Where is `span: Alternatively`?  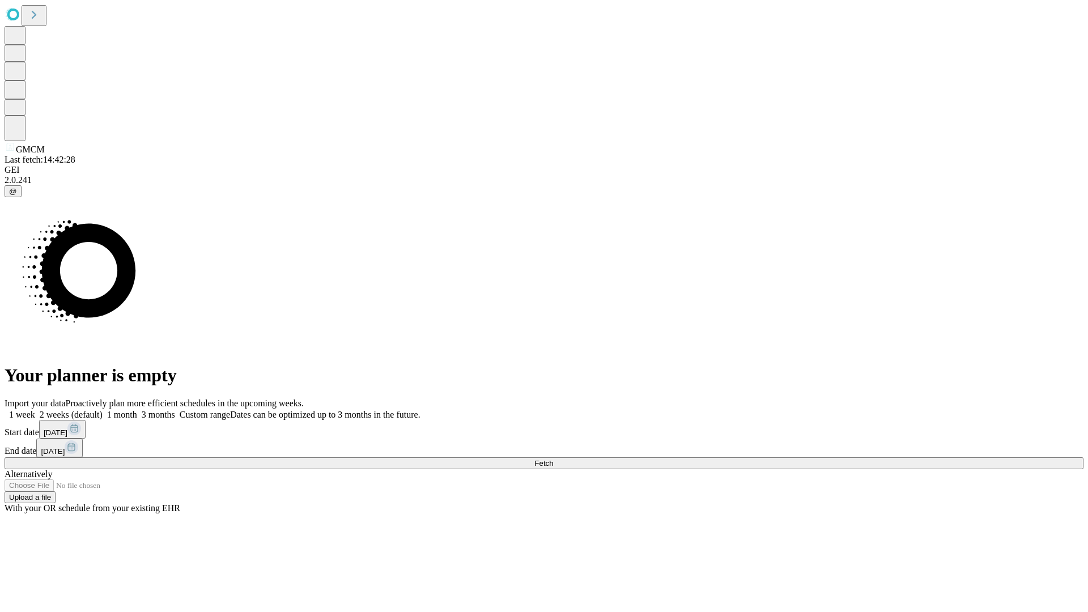
span: Alternatively is located at coordinates (28, 474).